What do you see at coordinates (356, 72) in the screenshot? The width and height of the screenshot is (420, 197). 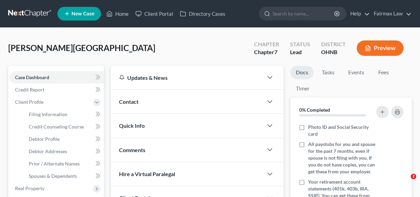 I see `a: Events` at bounding box center [356, 72].